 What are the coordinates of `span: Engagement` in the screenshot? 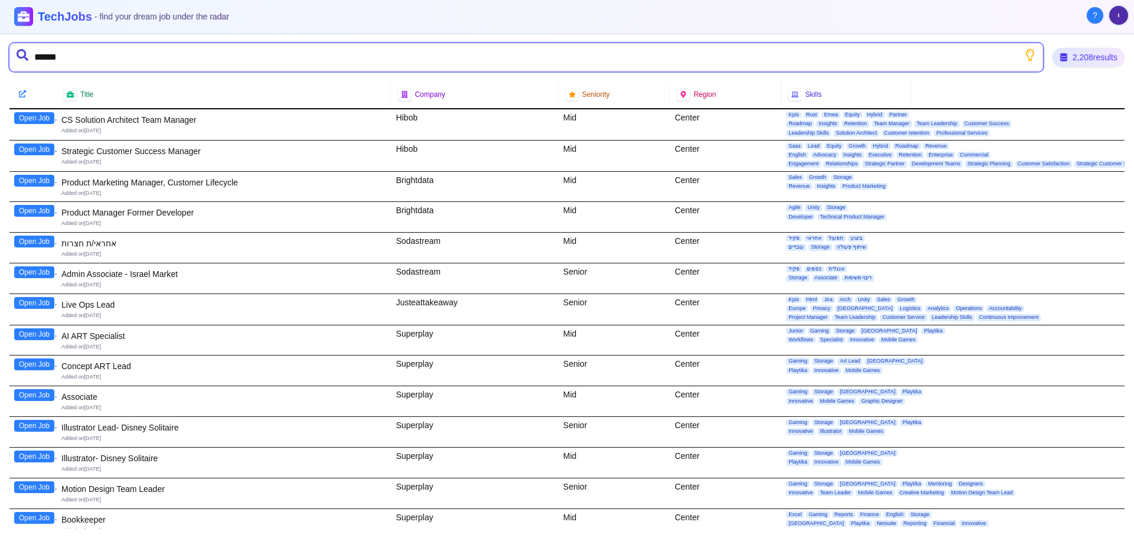 It's located at (803, 164).